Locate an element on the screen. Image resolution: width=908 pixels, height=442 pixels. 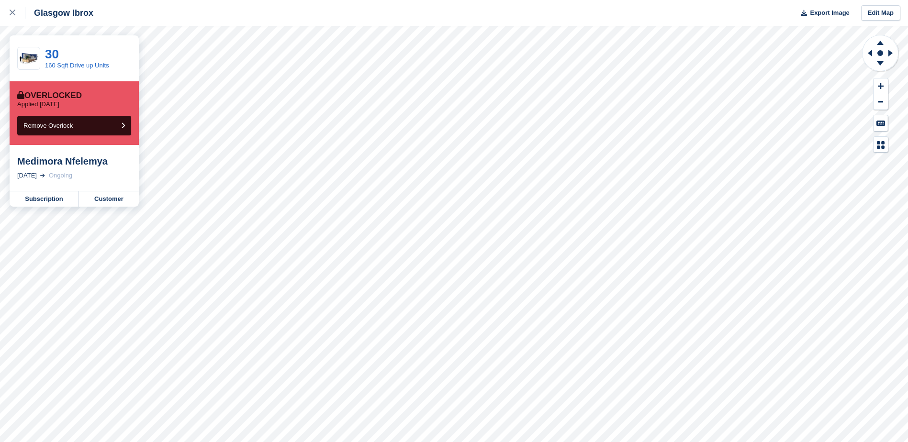
button: Export Image is located at coordinates (822, 13).